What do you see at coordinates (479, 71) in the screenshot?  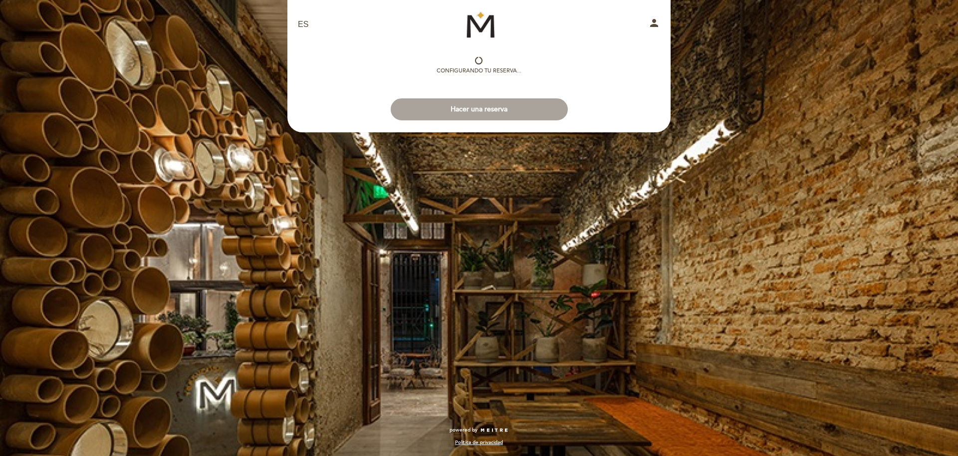 I see `div: Configurando tu reserva...` at bounding box center [479, 71].